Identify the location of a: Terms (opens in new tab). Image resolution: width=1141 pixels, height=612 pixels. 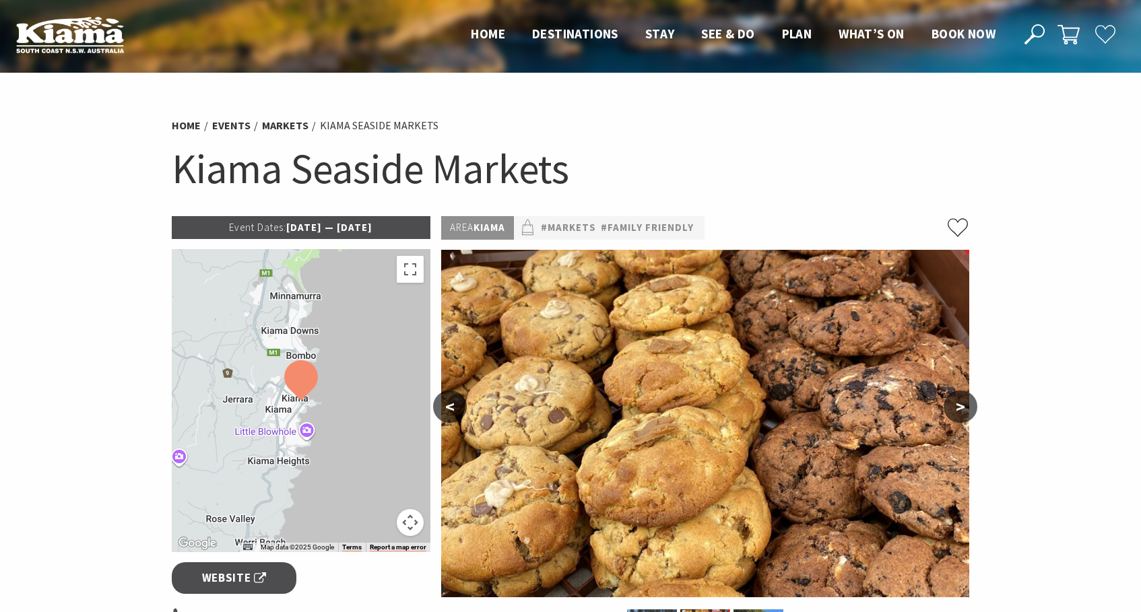
(352, 548).